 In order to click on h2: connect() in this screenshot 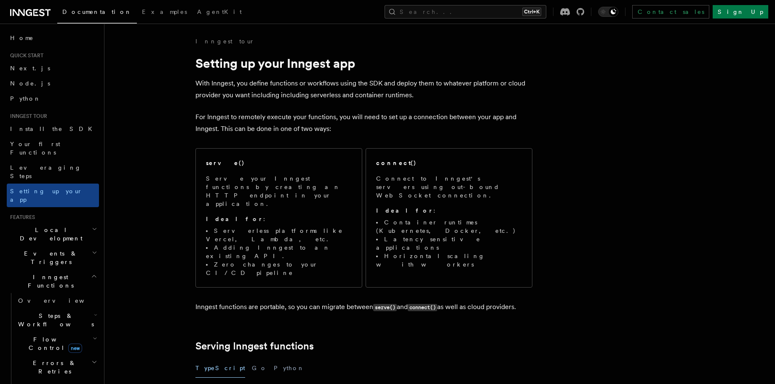, I will do `click(396, 163)`.